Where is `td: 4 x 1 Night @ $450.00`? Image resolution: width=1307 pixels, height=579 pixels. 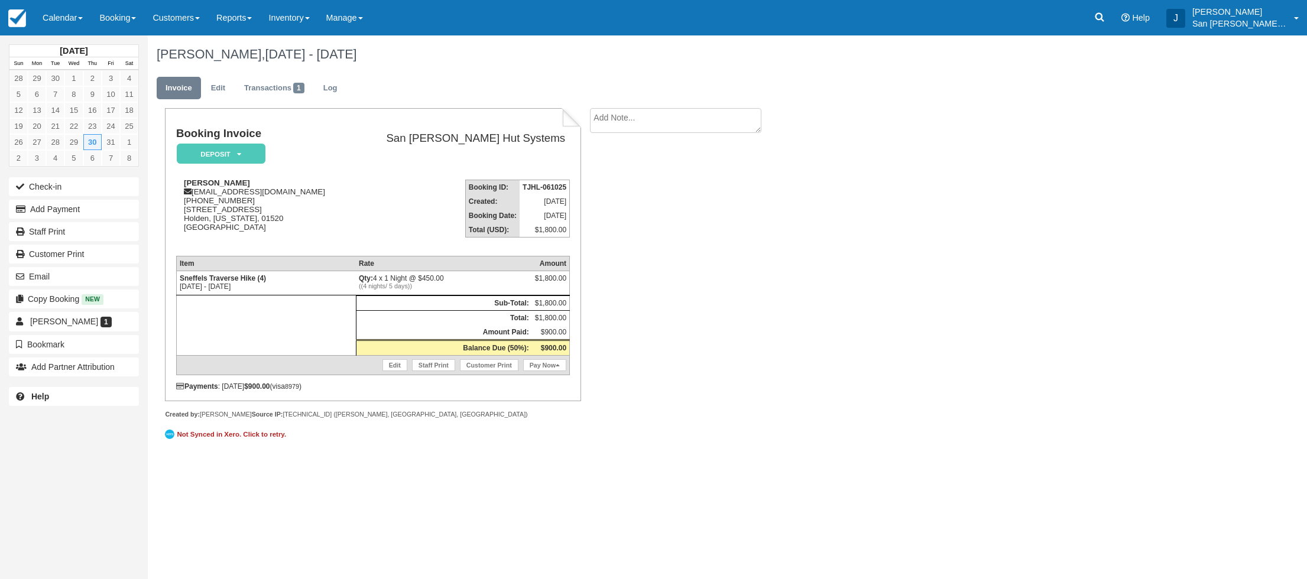
td: 4 x 1 Night @ $450.00 is located at coordinates (444, 282).